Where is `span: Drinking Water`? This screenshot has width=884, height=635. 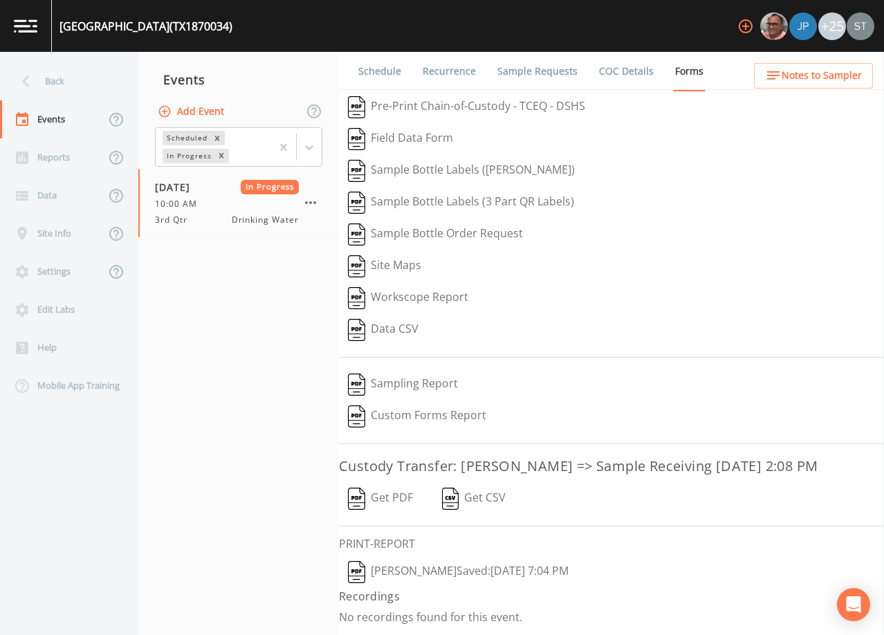 span: Drinking Water is located at coordinates (265, 220).